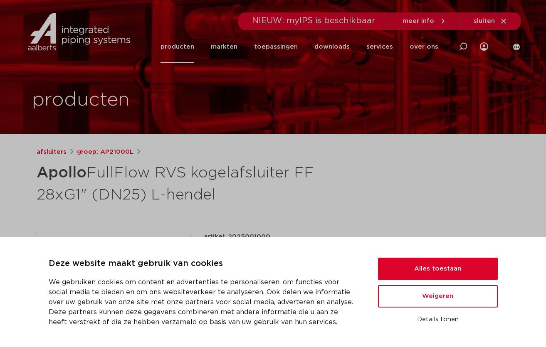  What do you see at coordinates (203, 302) in the screenshot?
I see `p: We gebruiken cookies om content en advertenties te personaliseren, om functies voor social media ...` at bounding box center [203, 302].